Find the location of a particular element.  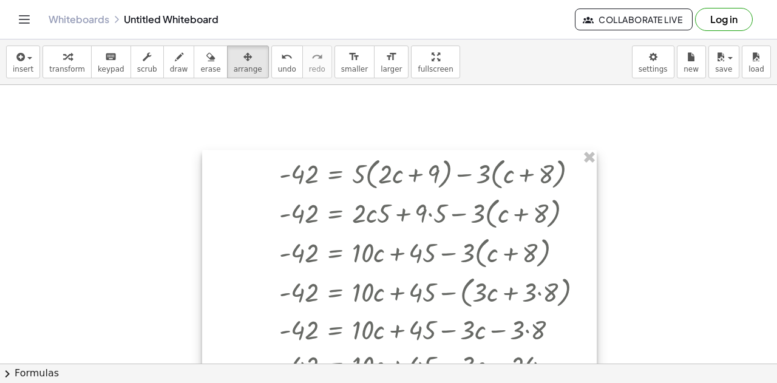

span: undo is located at coordinates (287, 69).